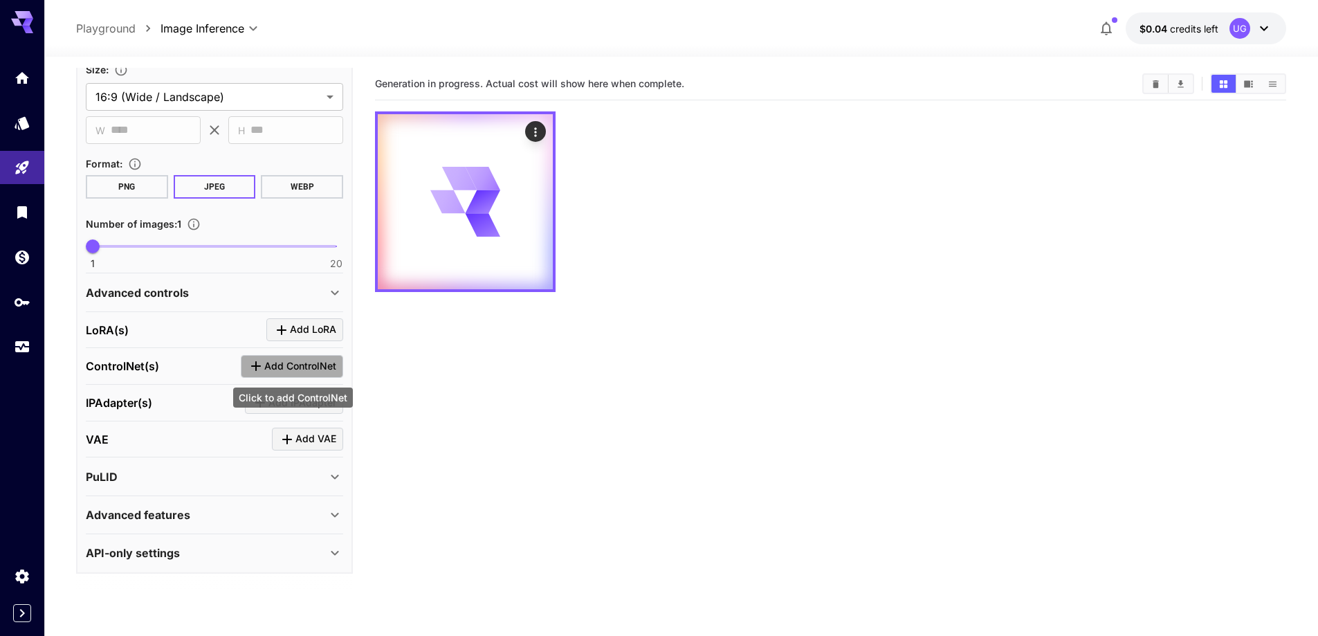 The height and width of the screenshot is (636, 1318). I want to click on span: Add ControlNet, so click(300, 366).